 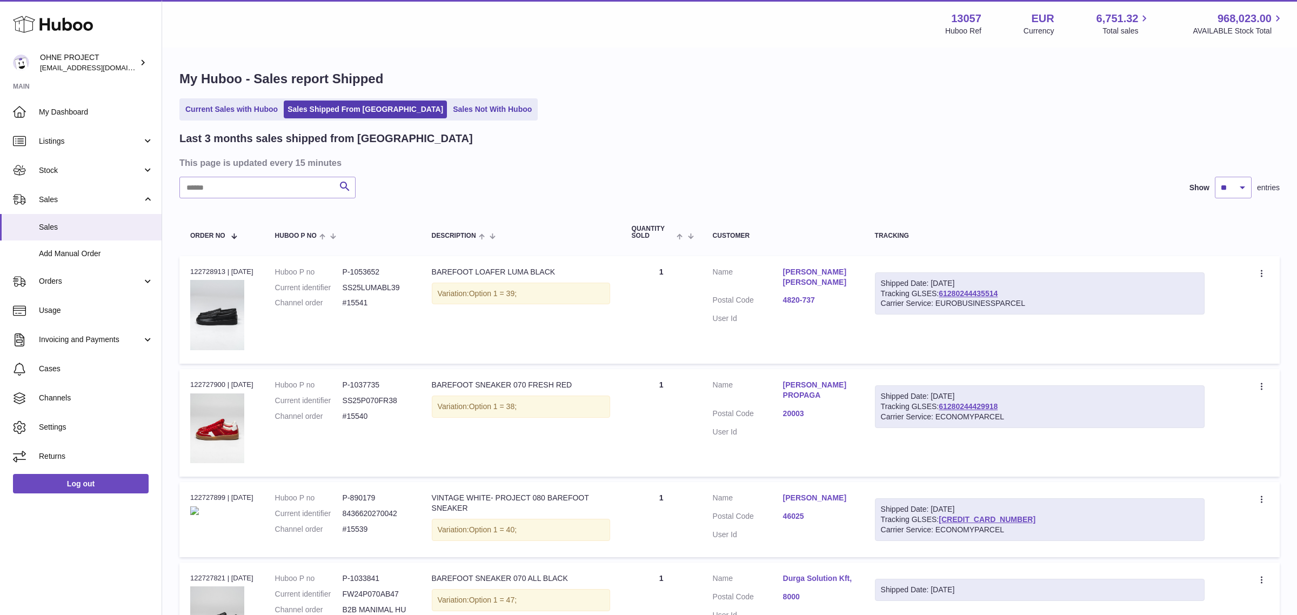 What do you see at coordinates (818, 516) in the screenshot?
I see `a: 46025` at bounding box center [818, 516].